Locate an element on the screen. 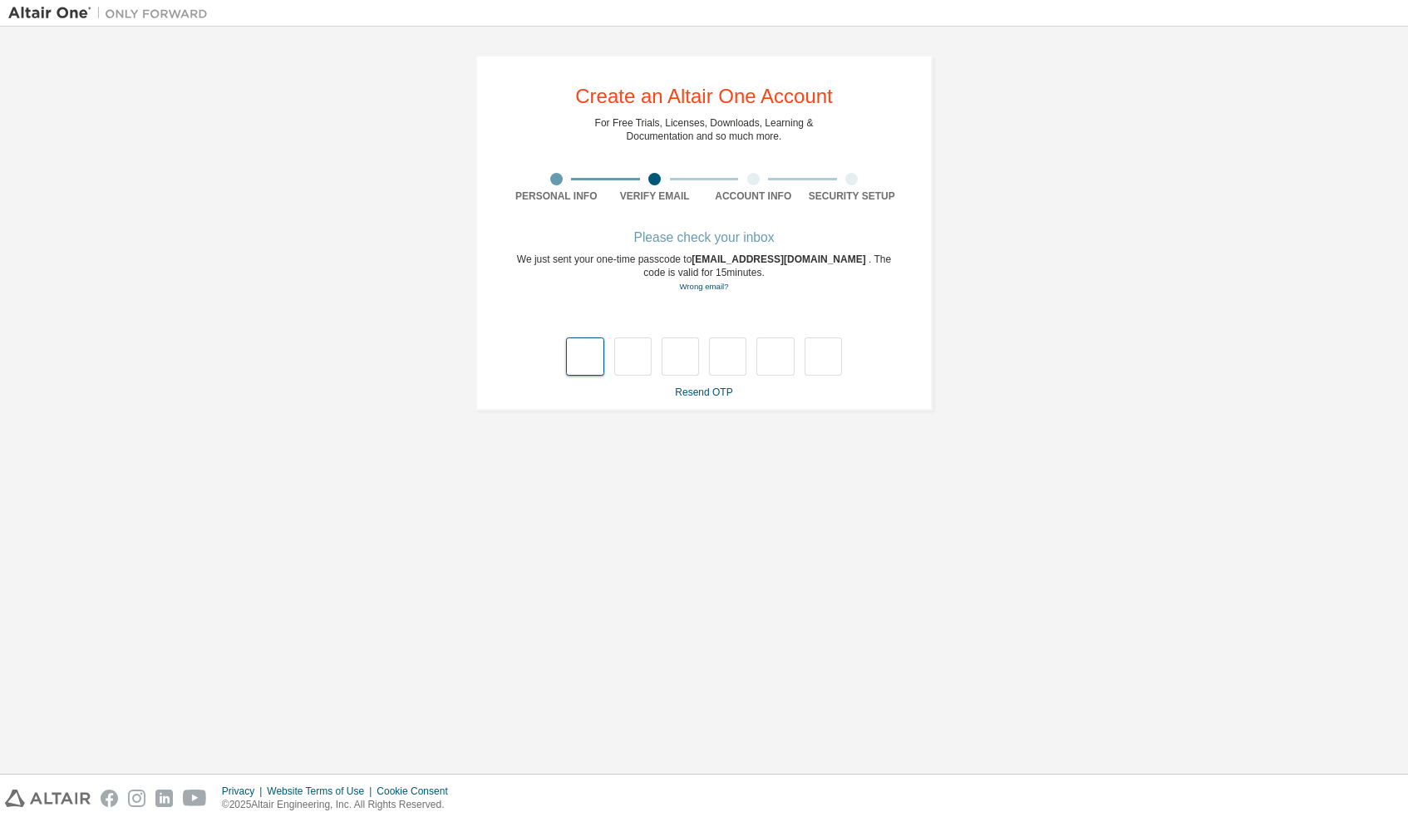  img: Altair One is located at coordinates (112, 13).